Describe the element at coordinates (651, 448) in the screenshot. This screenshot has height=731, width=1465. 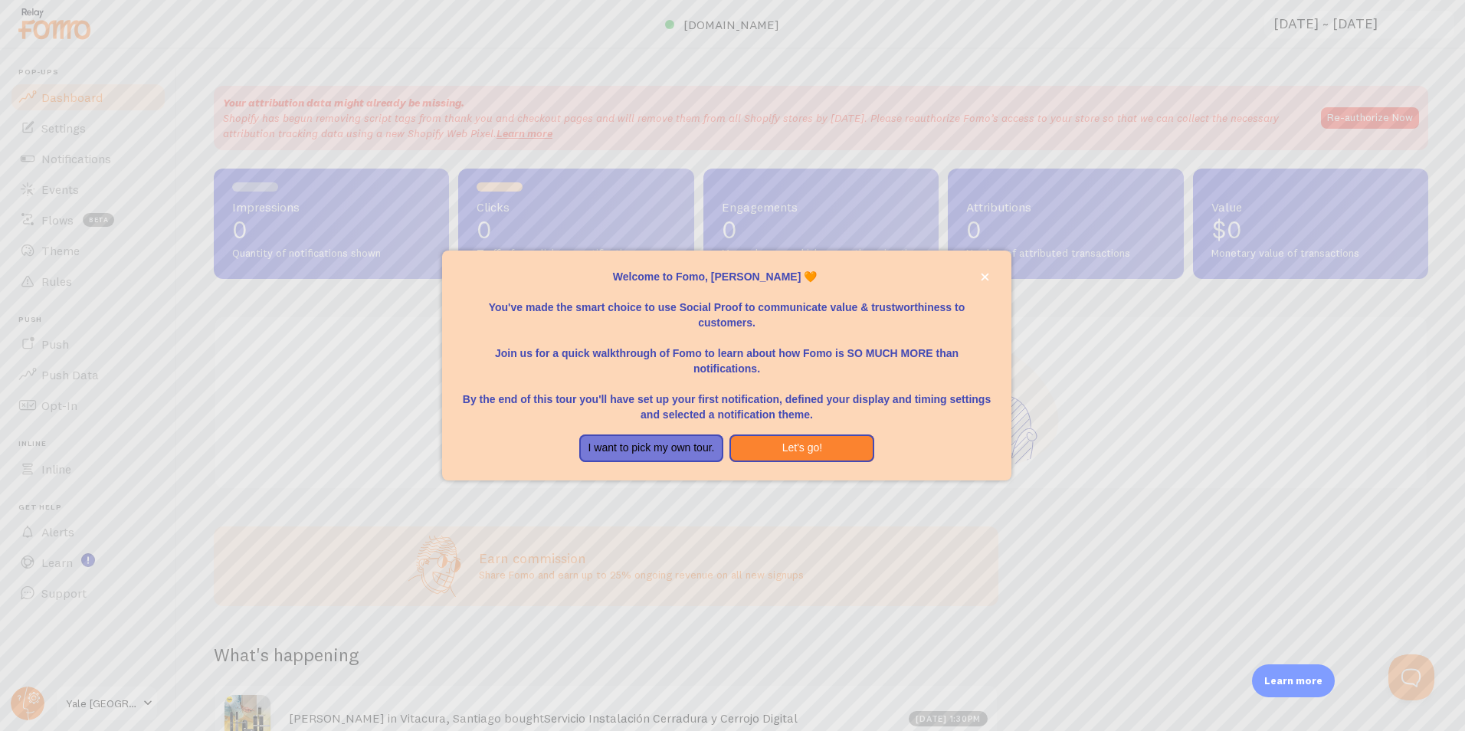
I see `button: I want to pick my own tour.` at that location.